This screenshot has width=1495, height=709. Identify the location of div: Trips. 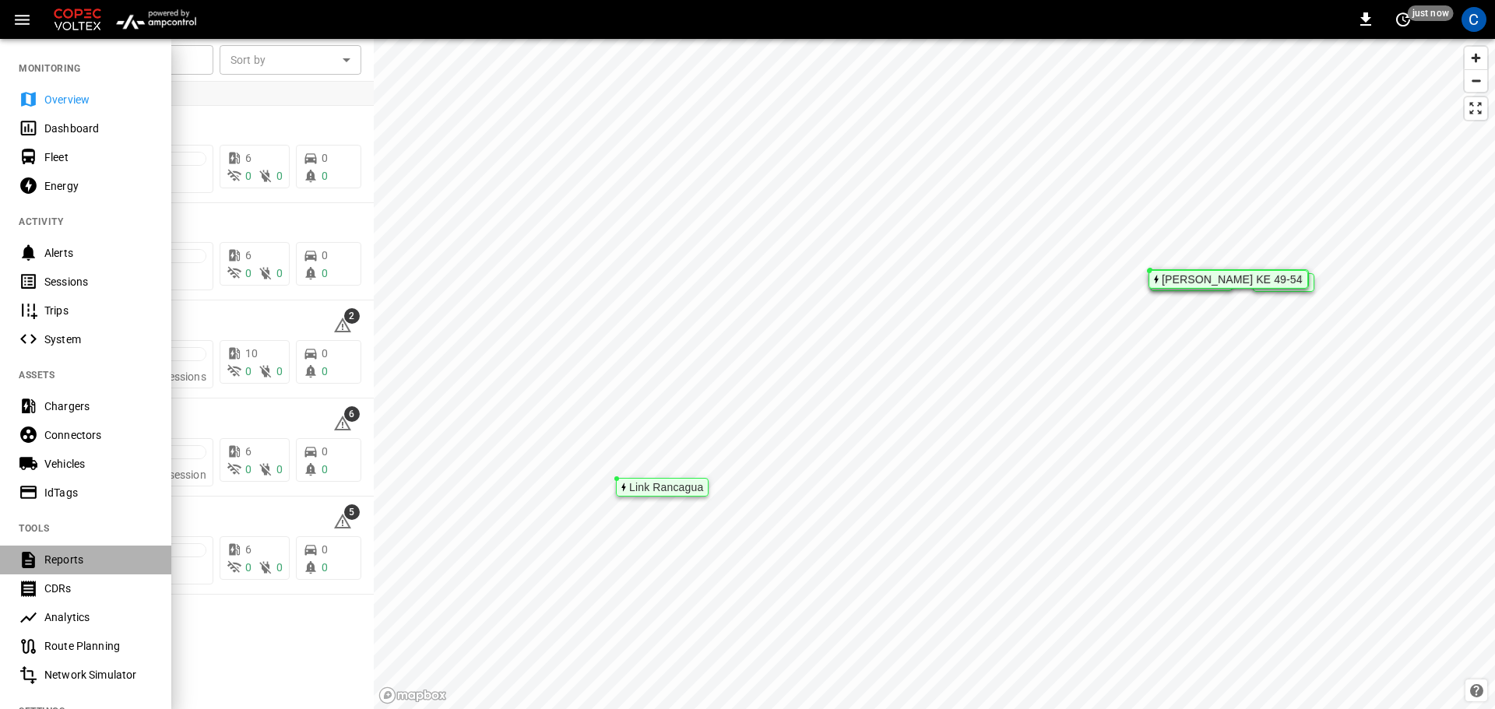
(98, 311).